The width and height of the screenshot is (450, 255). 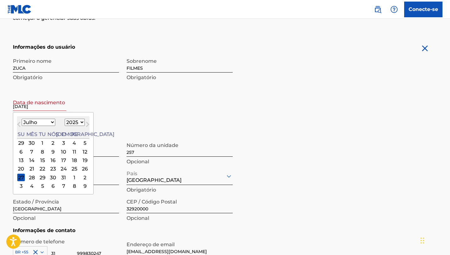 I want to click on div: Quarta-feira, so click(x=53, y=134).